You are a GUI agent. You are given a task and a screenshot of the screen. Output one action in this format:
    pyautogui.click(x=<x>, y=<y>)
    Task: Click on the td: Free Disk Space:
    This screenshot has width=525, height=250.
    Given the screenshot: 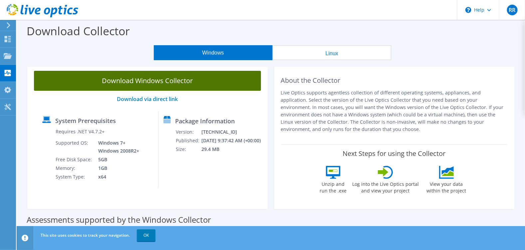 What is the action you would take?
    pyautogui.click(x=74, y=160)
    